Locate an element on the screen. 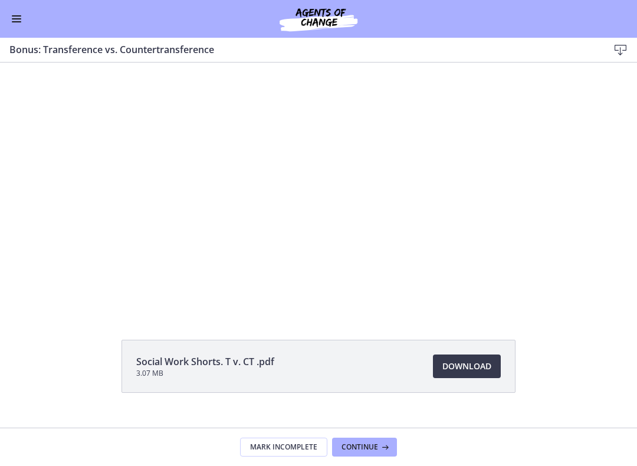  span: Mark Incomplete is located at coordinates (284, 447).